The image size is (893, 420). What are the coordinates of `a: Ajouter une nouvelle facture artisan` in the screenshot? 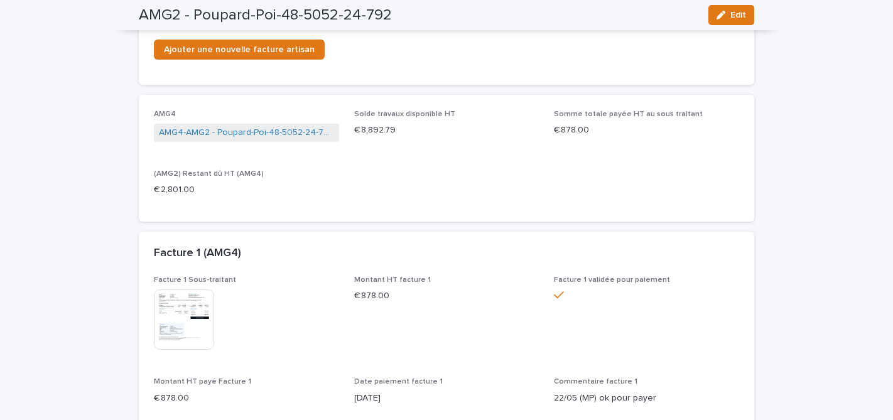 It's located at (239, 50).